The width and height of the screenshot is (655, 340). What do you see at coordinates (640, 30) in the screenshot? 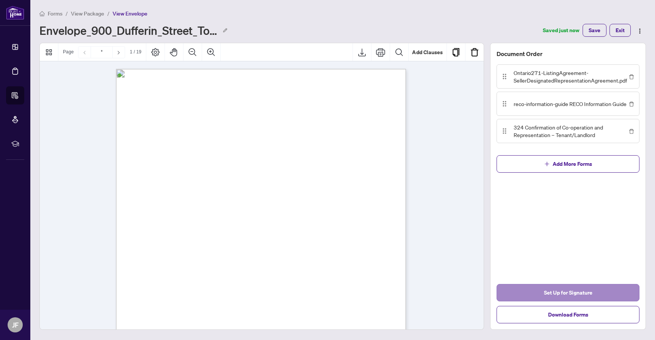
I see `button: Logo` at bounding box center [640, 30].